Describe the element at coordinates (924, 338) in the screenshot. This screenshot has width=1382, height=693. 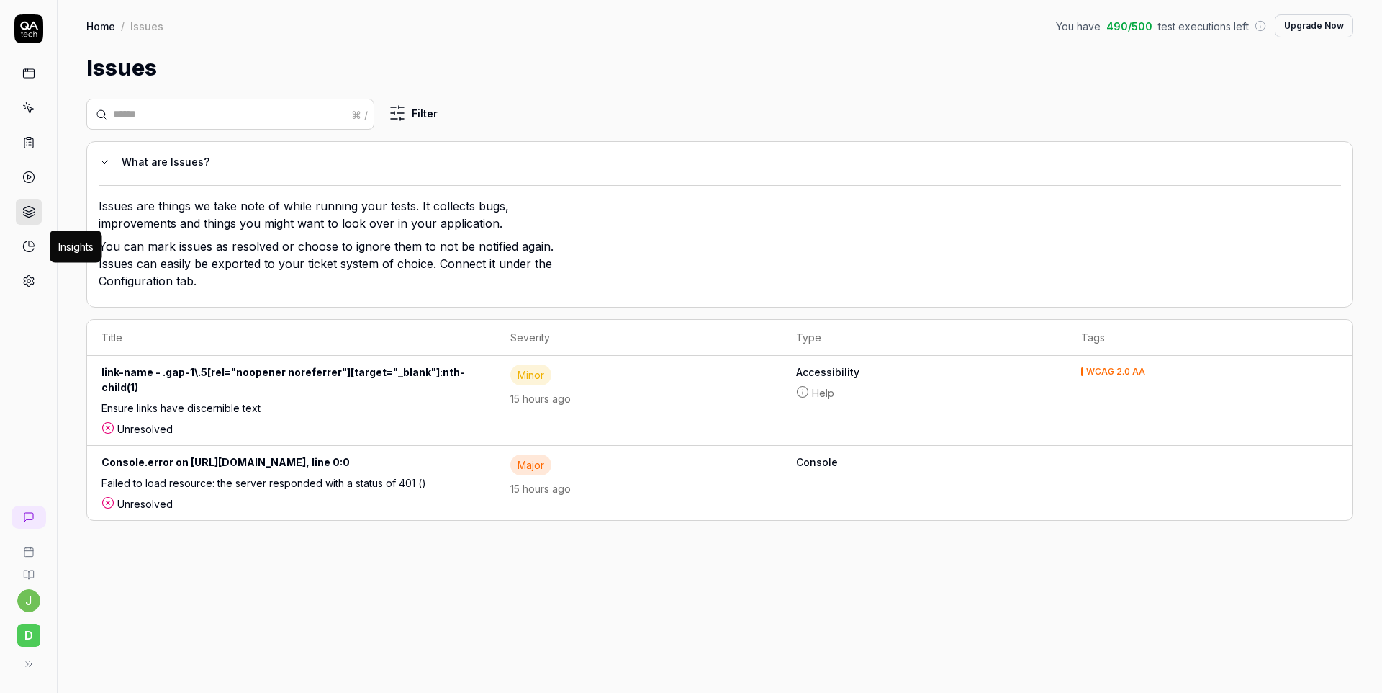
I see `th: Type` at that location.